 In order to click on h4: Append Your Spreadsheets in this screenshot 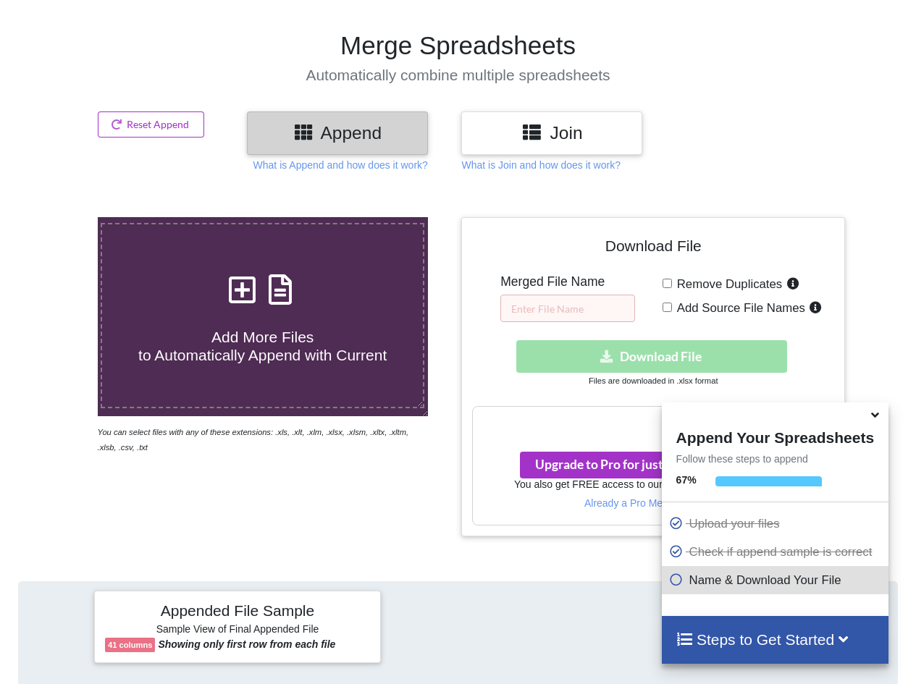, I will do `click(774, 436)`.